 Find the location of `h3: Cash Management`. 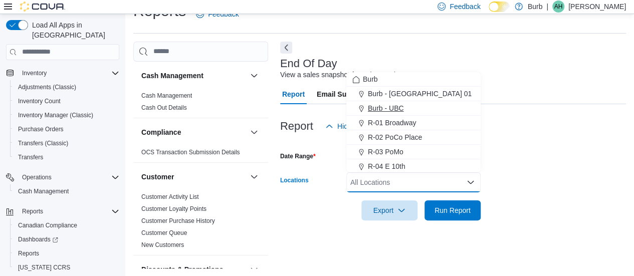

h3: Cash Management is located at coordinates (173, 76).